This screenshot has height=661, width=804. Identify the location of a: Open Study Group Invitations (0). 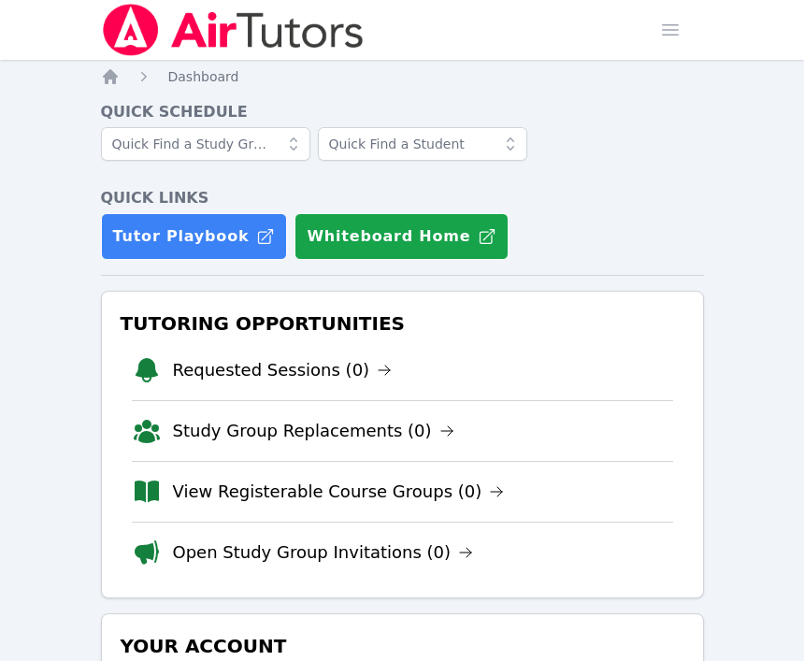
(323, 552).